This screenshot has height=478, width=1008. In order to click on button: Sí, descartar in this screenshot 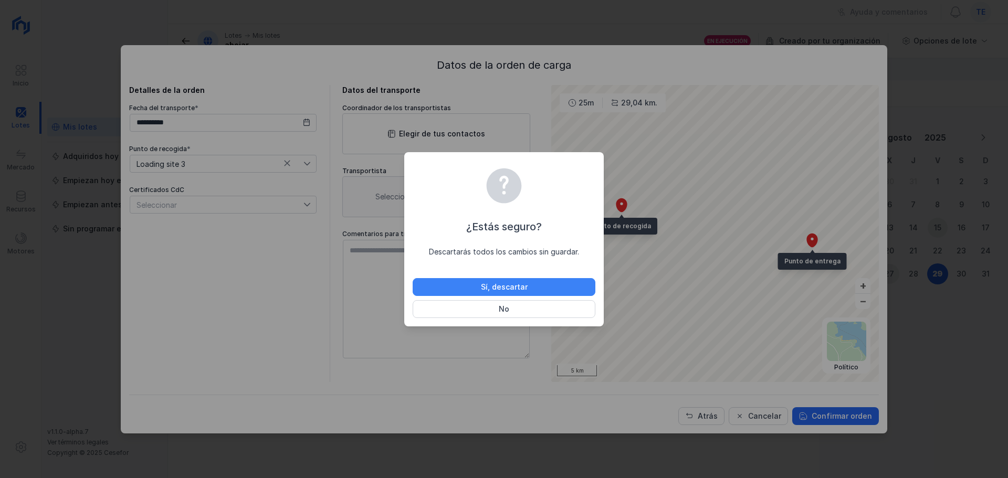, I will do `click(504, 287)`.